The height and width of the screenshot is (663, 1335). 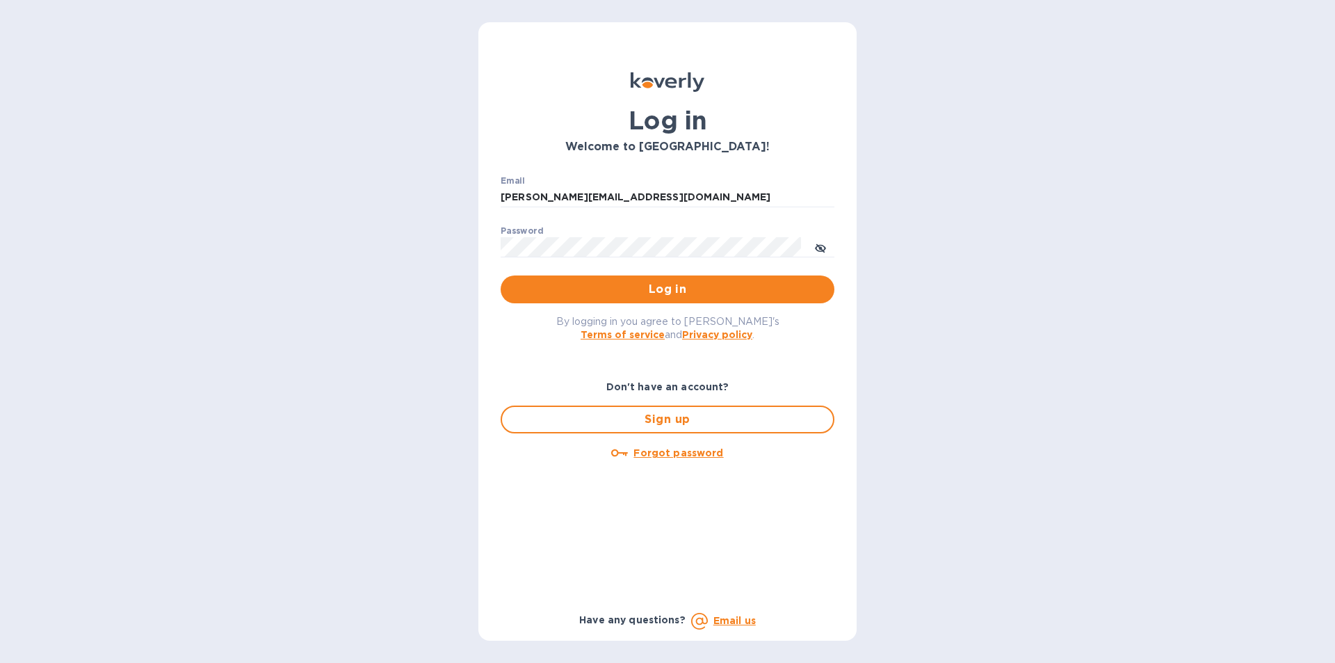 What do you see at coordinates (717, 334) in the screenshot?
I see `b: Privacy policy` at bounding box center [717, 334].